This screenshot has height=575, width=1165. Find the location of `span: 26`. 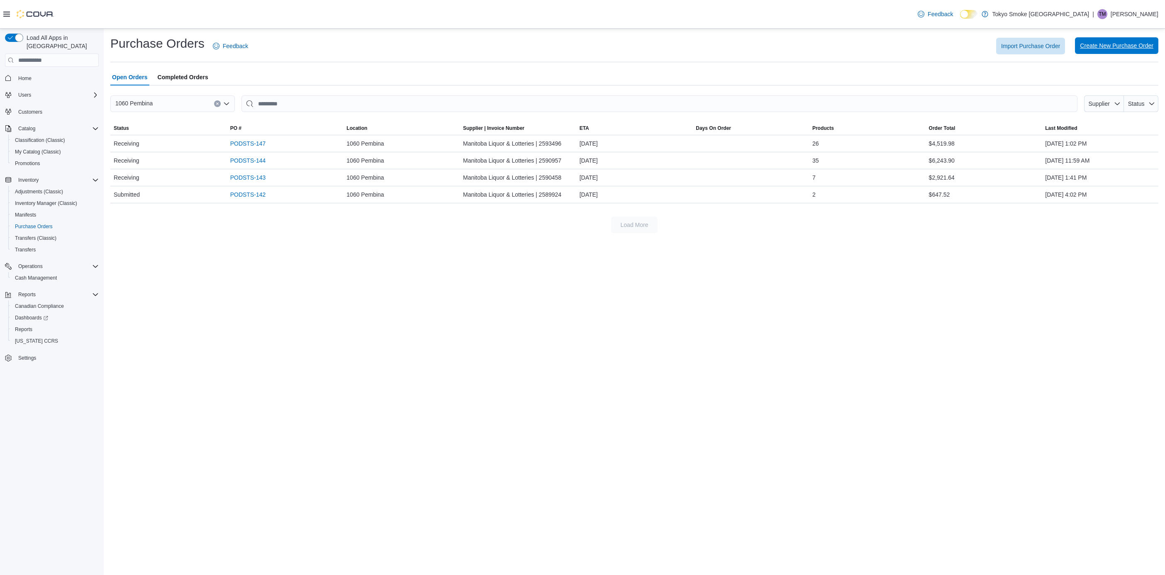

span: 26 is located at coordinates (816, 144).